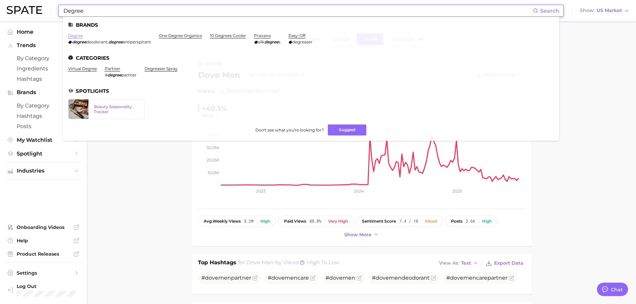 This screenshot has width=636, height=304. I want to click on tspan: 10.0m, so click(213, 173).